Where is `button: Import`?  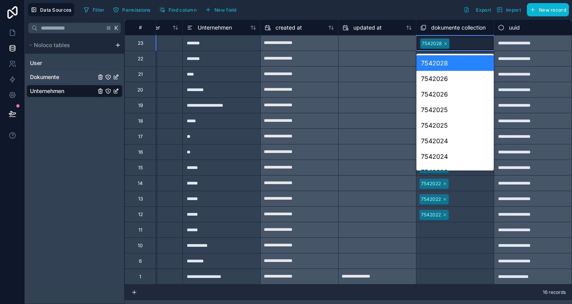 button: Import is located at coordinates (509, 10).